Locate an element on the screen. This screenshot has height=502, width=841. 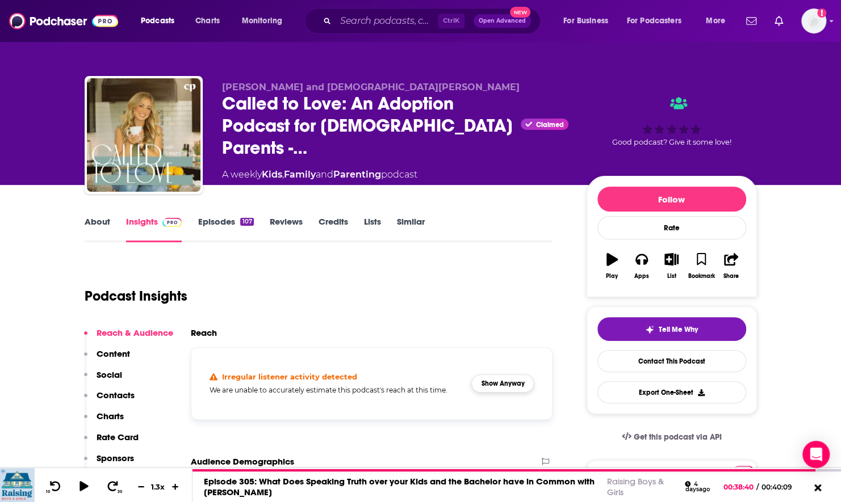
span: Open Advanced is located at coordinates (502, 21).